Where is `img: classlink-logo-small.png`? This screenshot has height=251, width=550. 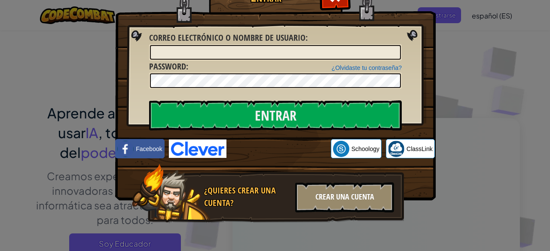 img: classlink-logo-small.png is located at coordinates (396, 149).